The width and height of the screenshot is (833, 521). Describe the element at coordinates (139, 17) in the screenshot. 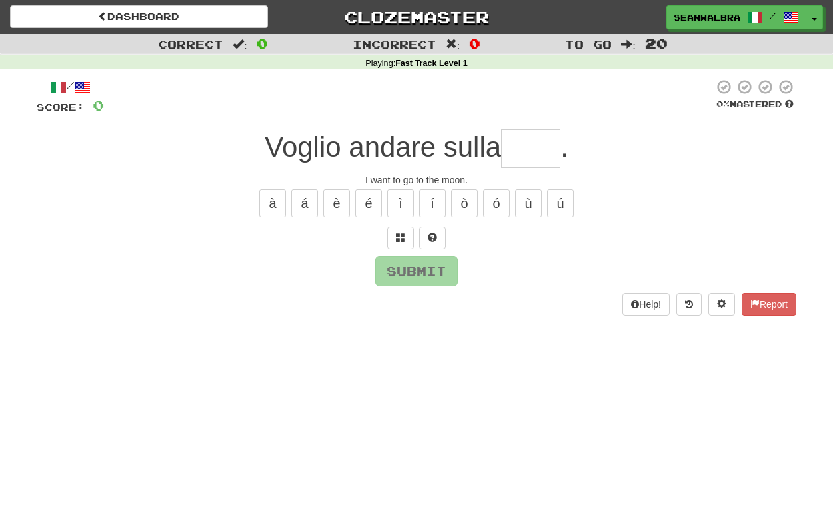

I see `a: Dashboard` at that location.